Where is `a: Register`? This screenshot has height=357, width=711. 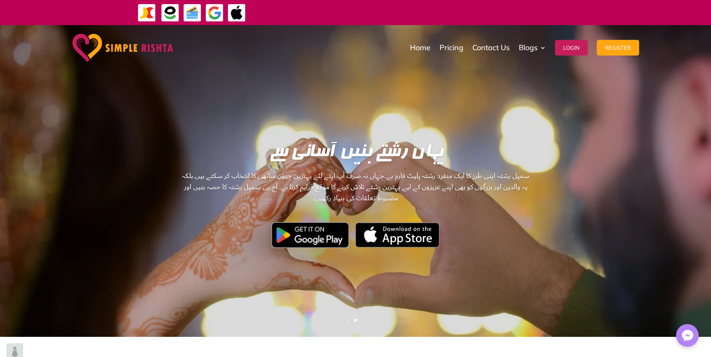 a: Register is located at coordinates (618, 48).